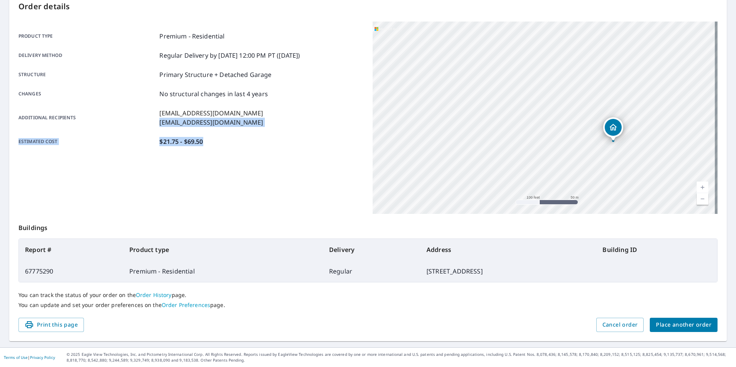  What do you see at coordinates (703, 187) in the screenshot?
I see `a: Current Level 18, Zoom In` at bounding box center [703, 187].